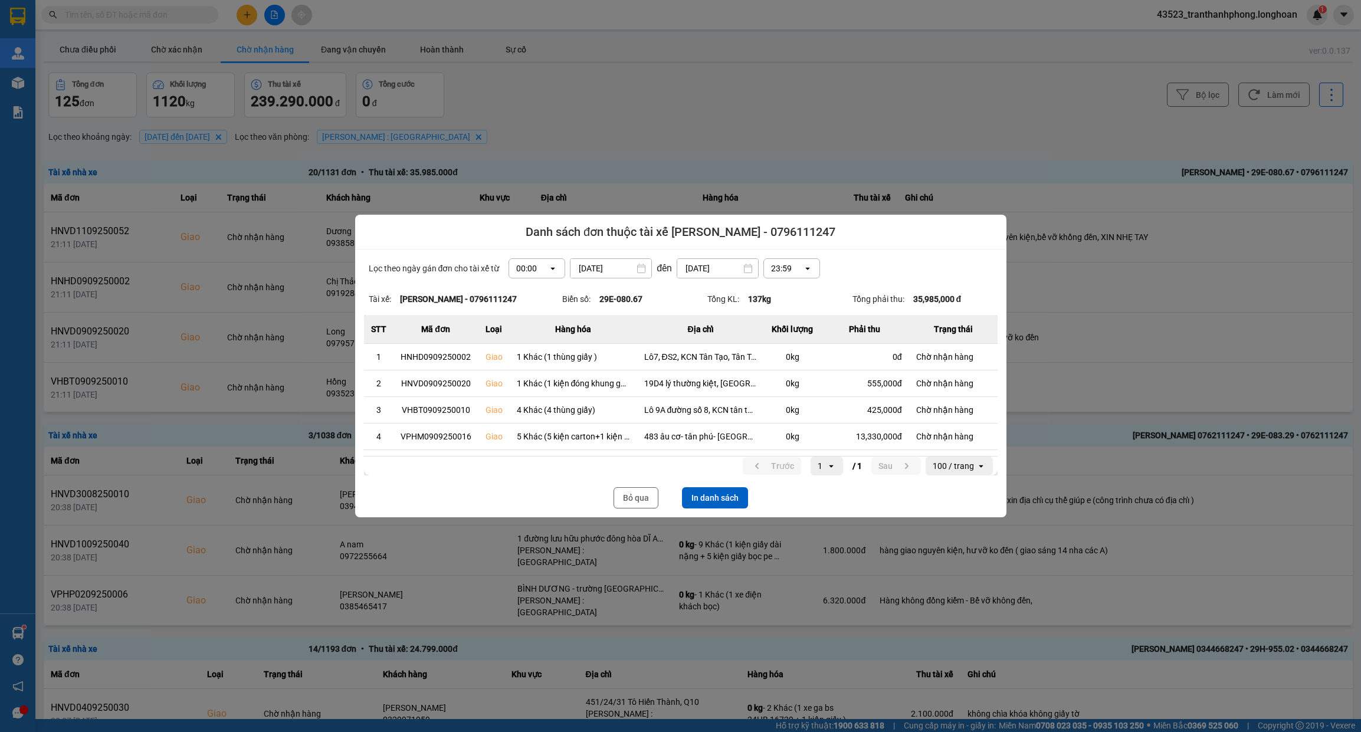 This screenshot has width=1361, height=732. Describe the element at coordinates (574, 329) in the screenshot. I see `th: Hàng hóa` at that location.